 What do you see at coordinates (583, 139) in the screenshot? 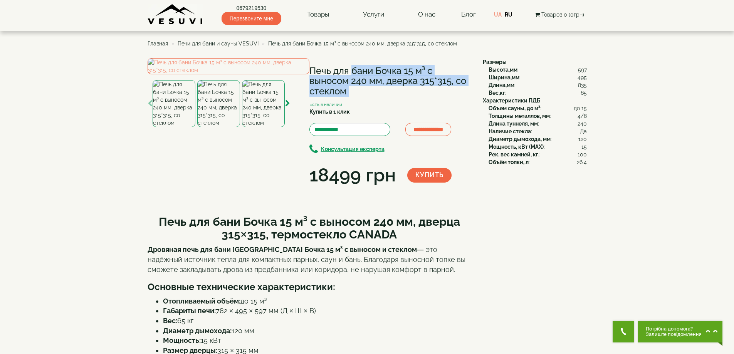
I see `span: 120` at bounding box center [583, 139].